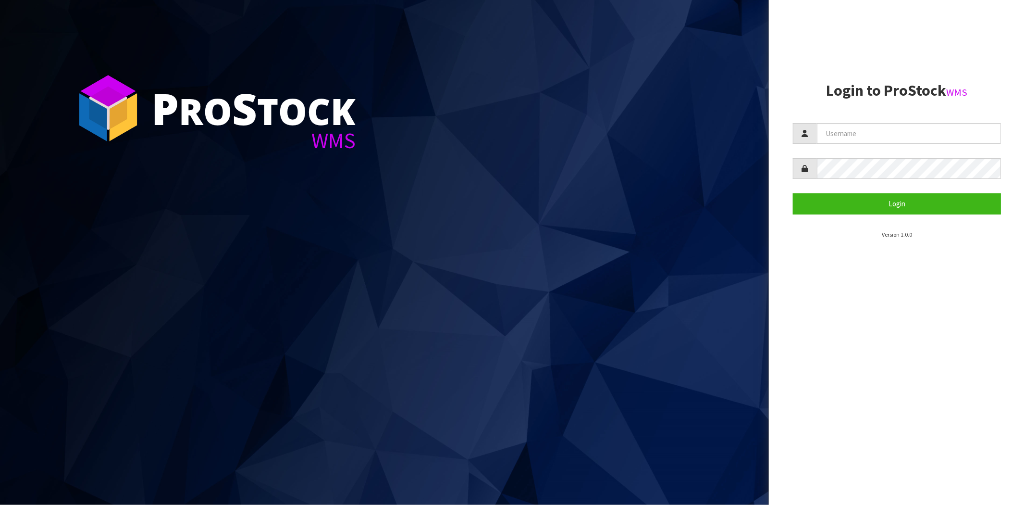 Image resolution: width=1025 pixels, height=505 pixels. Describe the element at coordinates (909, 133) in the screenshot. I see `input: Username` at that location.